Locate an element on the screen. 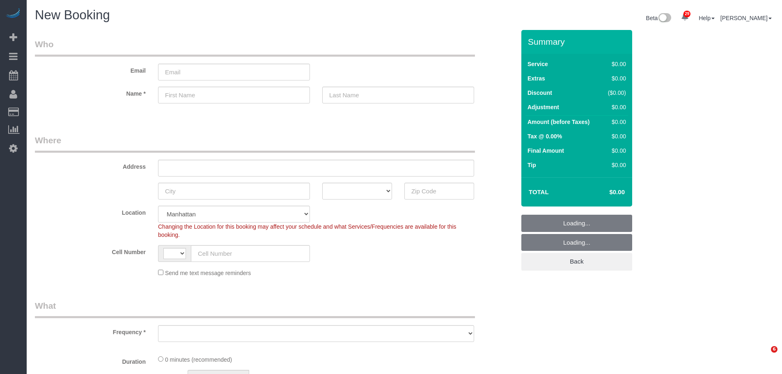 The image size is (782, 374). label: Extras is located at coordinates (536, 78).